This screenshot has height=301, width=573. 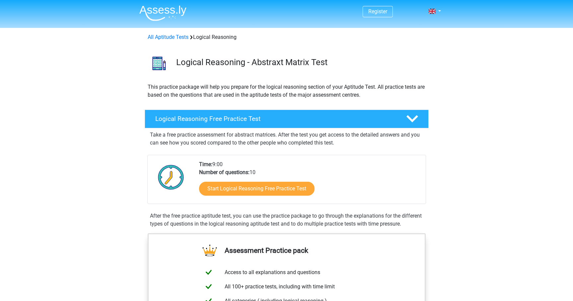 I want to click on h4: Logical Reasoning Free Practice Test, so click(x=275, y=118).